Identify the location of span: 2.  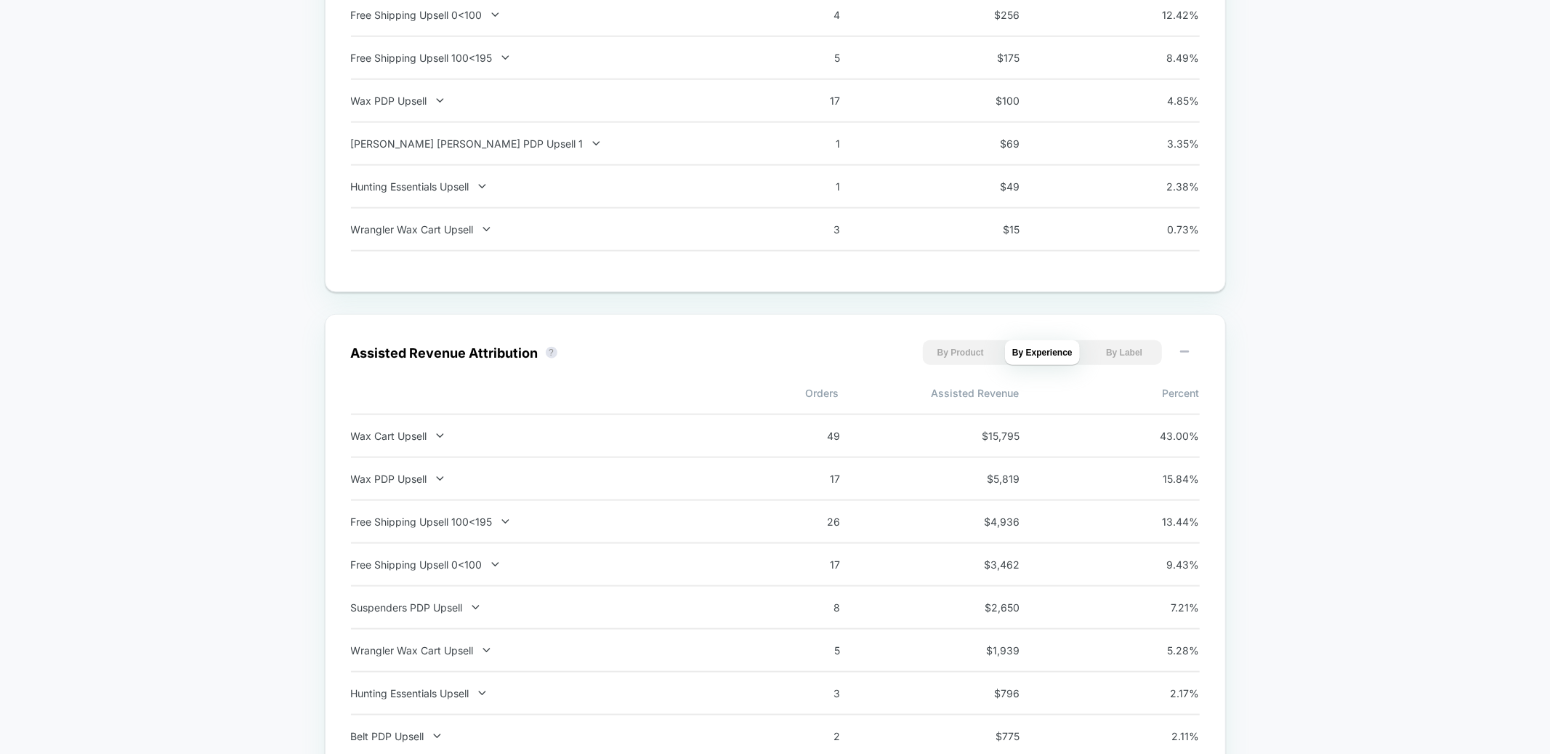
(808, 735).